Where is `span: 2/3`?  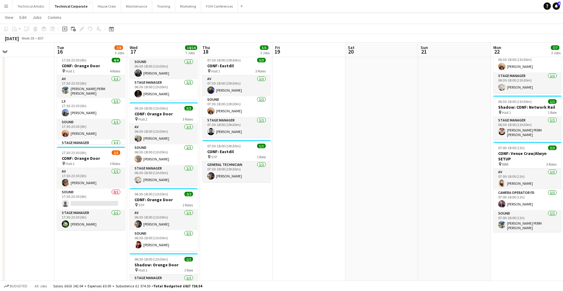 span: 2/3 is located at coordinates (116, 152).